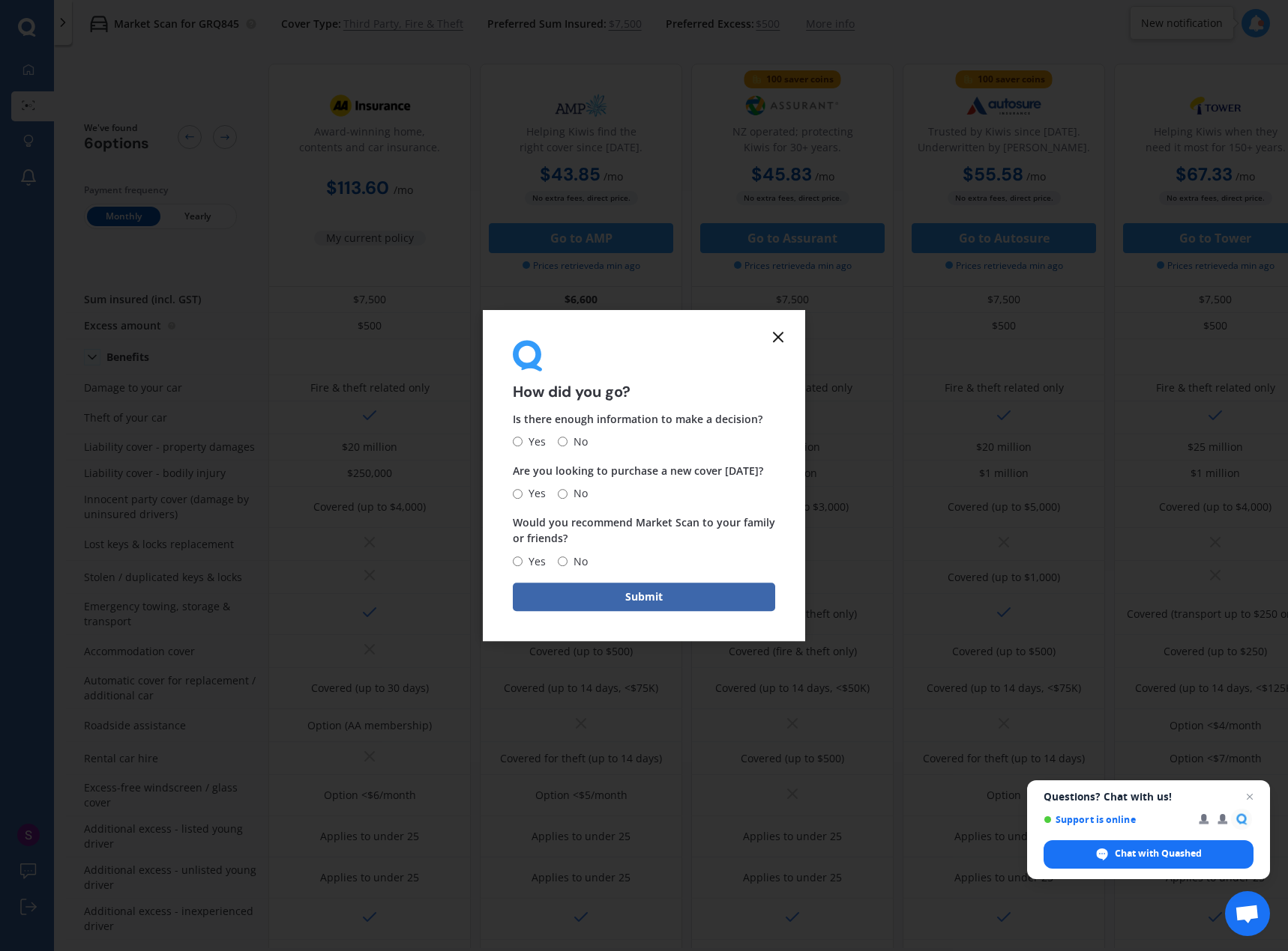  Describe the element at coordinates (1116, 820) in the screenshot. I see `span: Support is online` at that location.